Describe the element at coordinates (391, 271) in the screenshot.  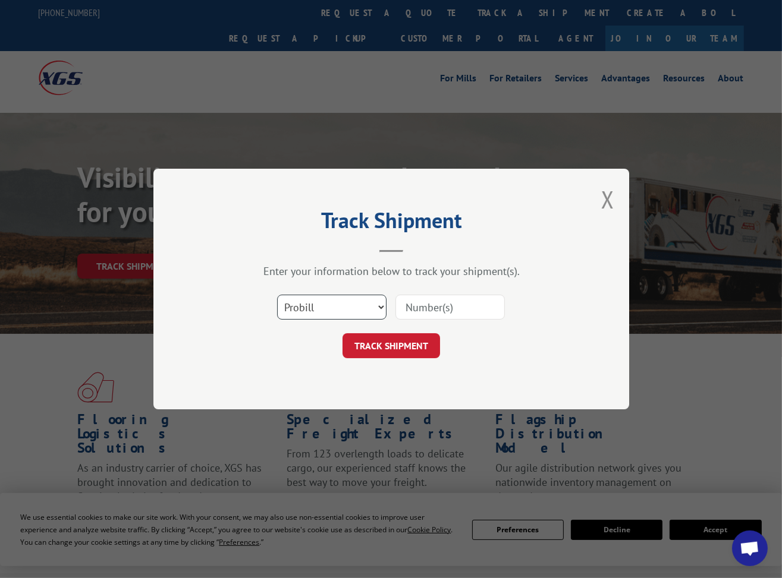
I see `div: Enter your information below to track your shipment(s).` at that location.